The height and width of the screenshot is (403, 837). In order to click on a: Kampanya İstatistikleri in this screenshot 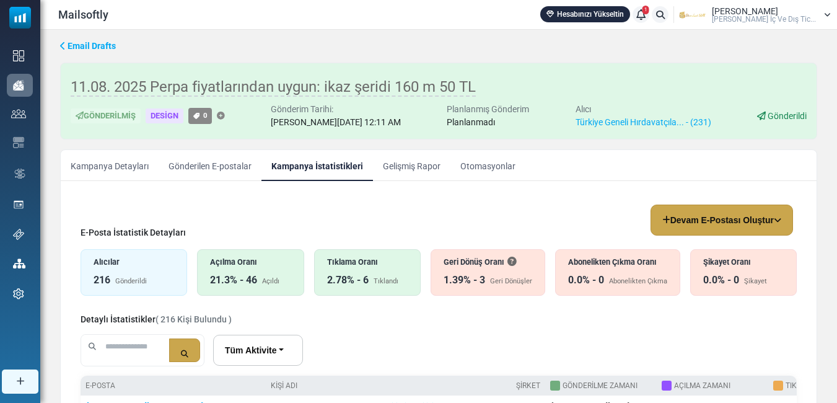, I will do `click(317, 165)`.